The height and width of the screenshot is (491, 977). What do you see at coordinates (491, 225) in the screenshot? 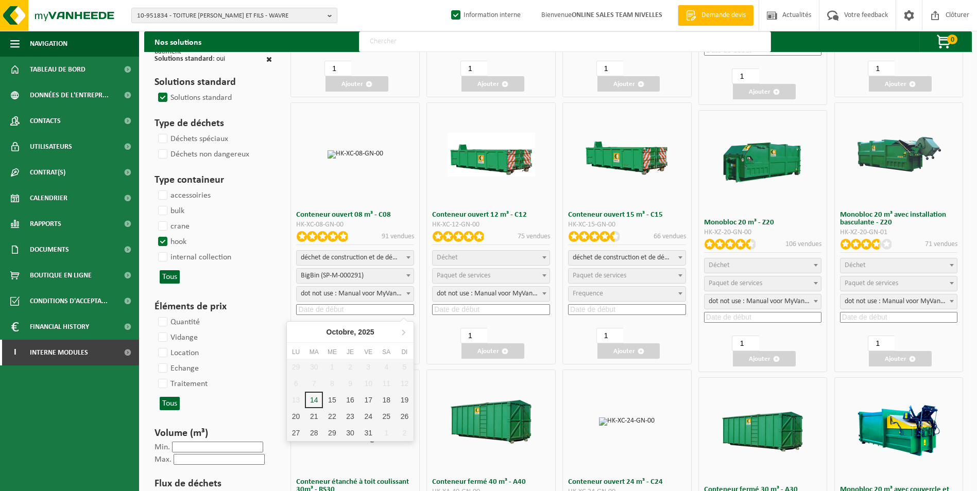
I see `div: HK-XC-12-GN-00` at bounding box center [491, 225].